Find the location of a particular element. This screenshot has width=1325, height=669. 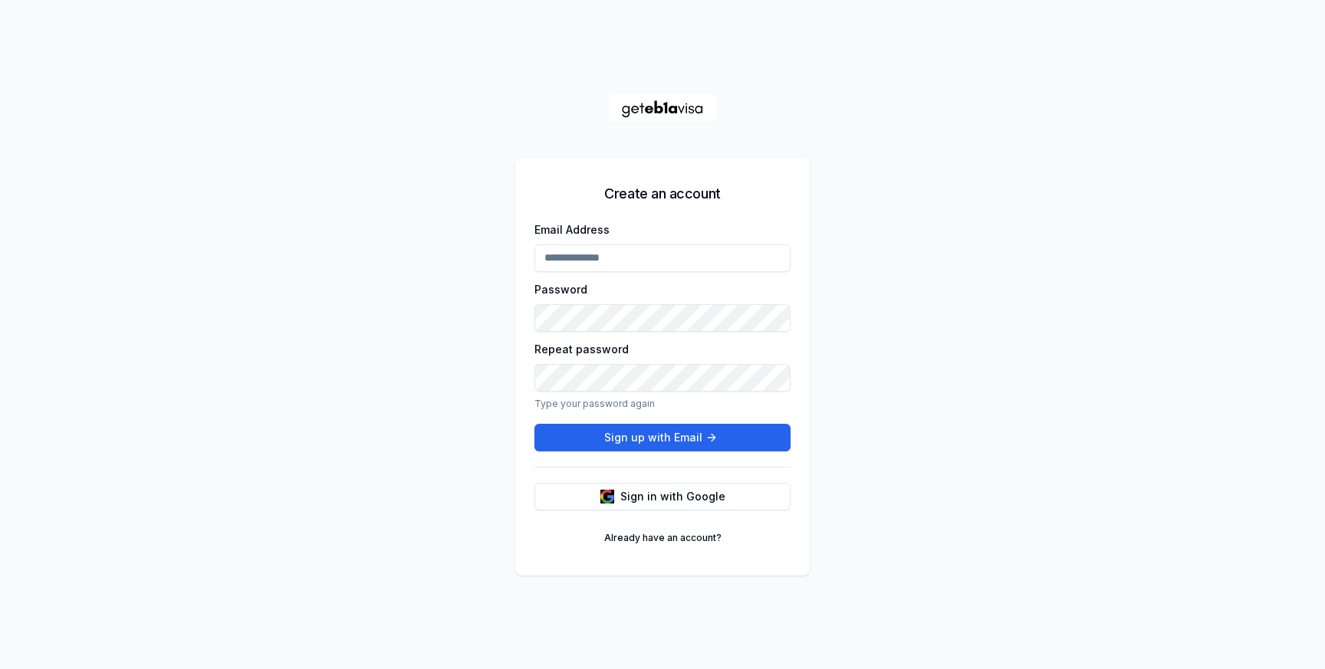

img: geteb1avisa logo is located at coordinates (662, 107).